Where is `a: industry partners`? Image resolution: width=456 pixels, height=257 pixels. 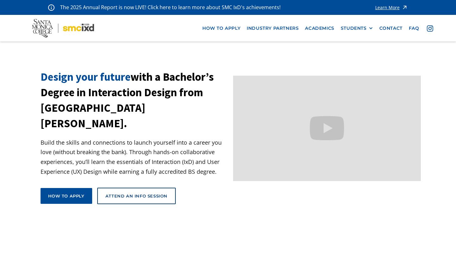 a: industry partners is located at coordinates (273, 28).